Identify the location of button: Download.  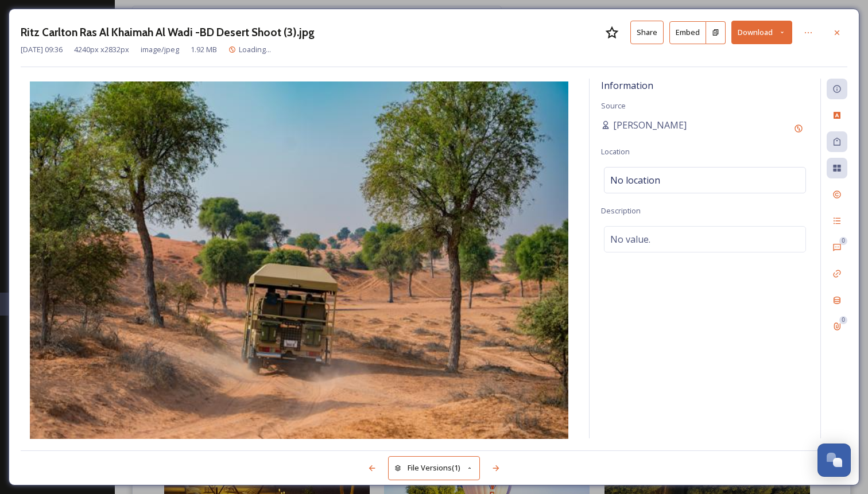
(762, 32).